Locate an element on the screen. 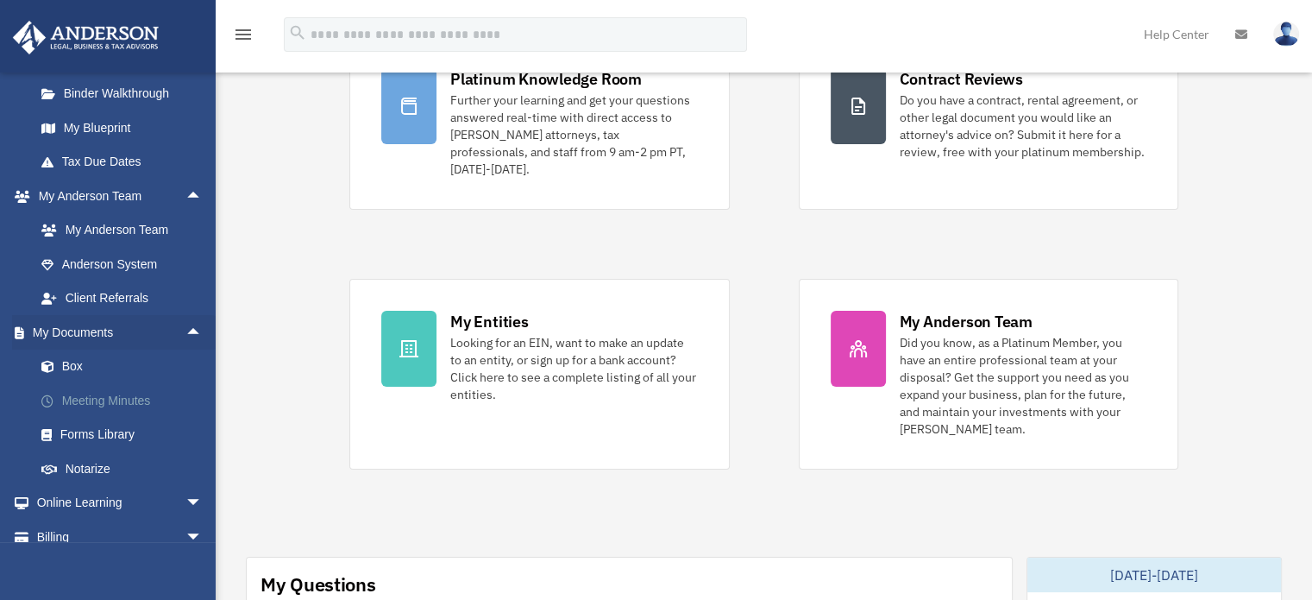  div: My Questions is located at coordinates (318, 584).